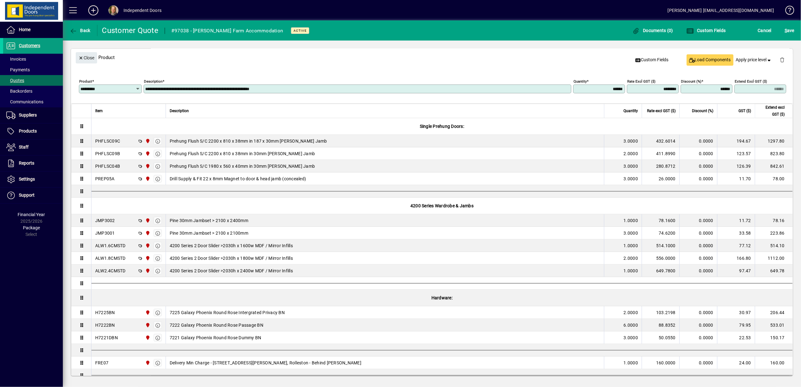 The image size is (801, 387). Describe the element at coordinates (630, 111) in the screenshot. I see `span: Quantity` at that location.